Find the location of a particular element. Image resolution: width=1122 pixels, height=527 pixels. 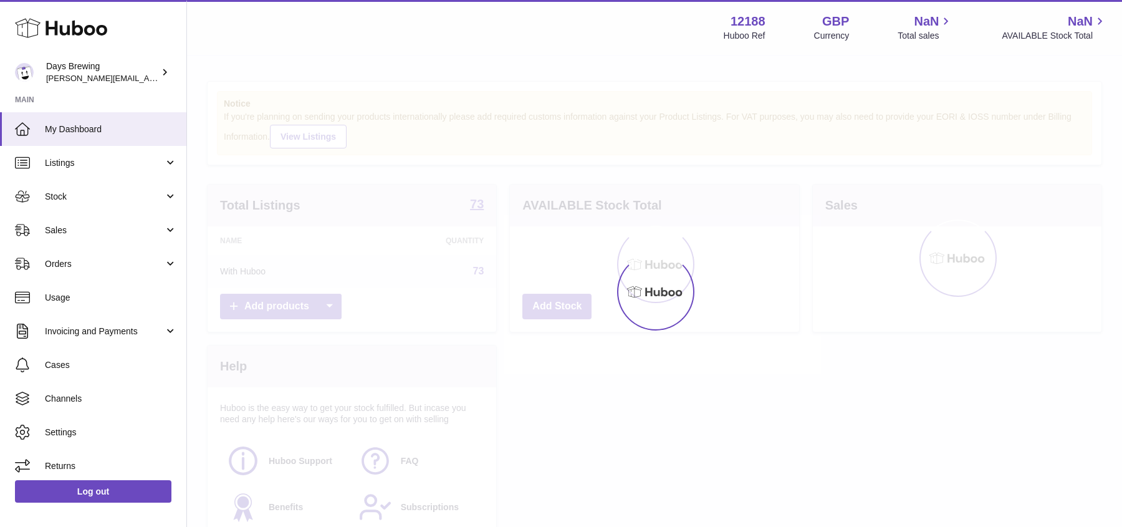

span: Sales is located at coordinates (104, 230).